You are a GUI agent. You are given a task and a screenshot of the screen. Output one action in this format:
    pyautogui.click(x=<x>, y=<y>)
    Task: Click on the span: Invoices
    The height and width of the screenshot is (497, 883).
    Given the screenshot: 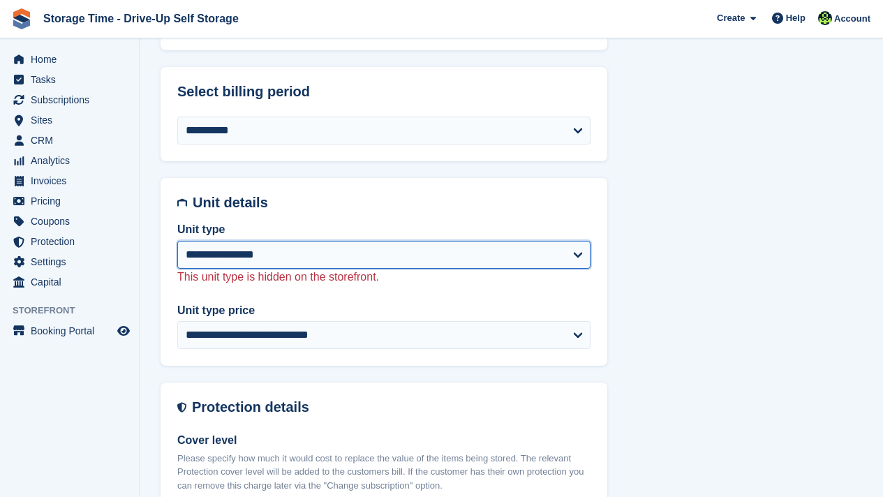 What is the action you would take?
    pyautogui.click(x=73, y=181)
    